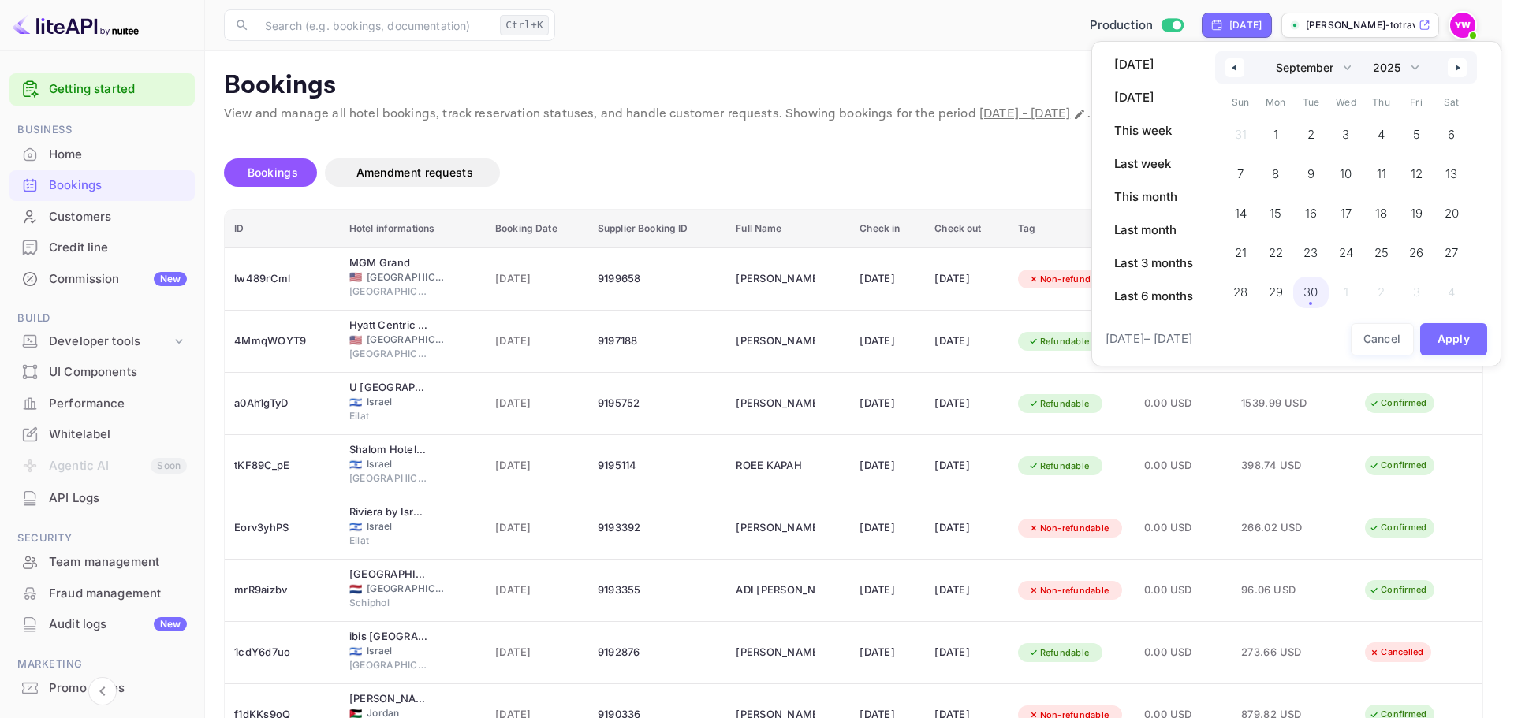 The image size is (1514, 718). I want to click on span: Fri, so click(1416, 102).